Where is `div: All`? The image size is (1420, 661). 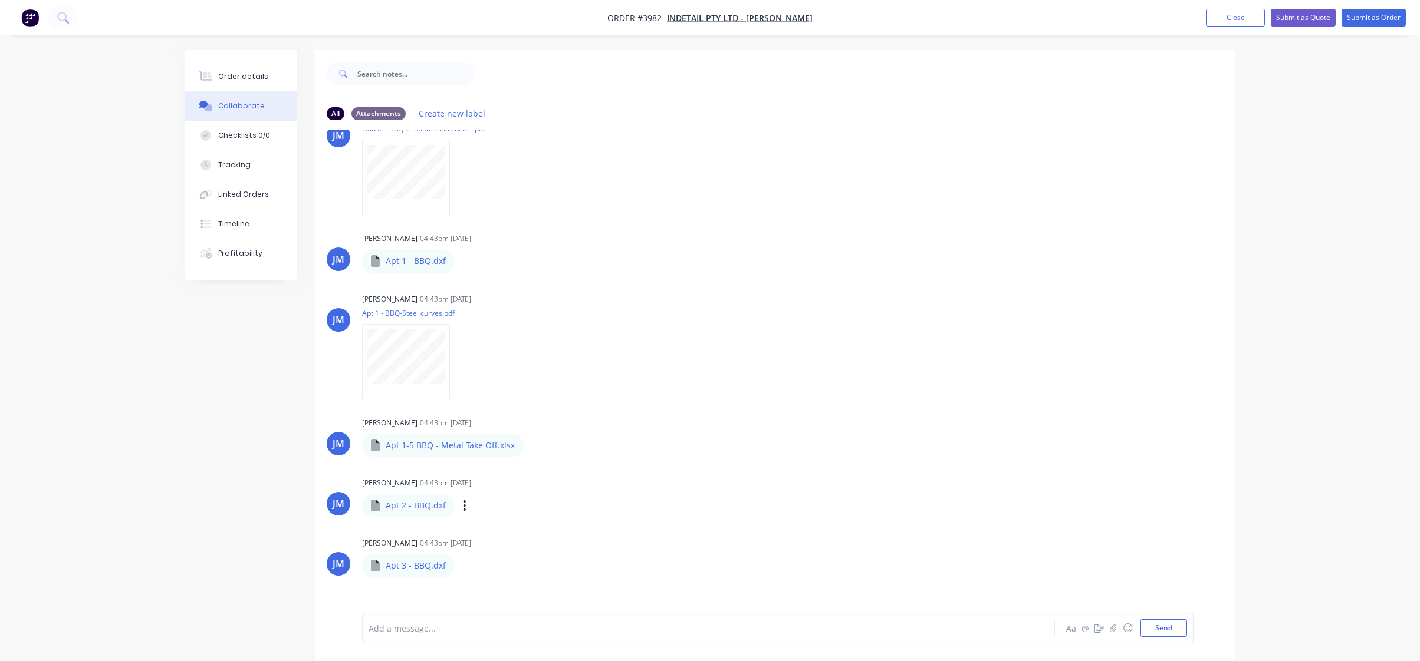 div: All is located at coordinates (335, 114).